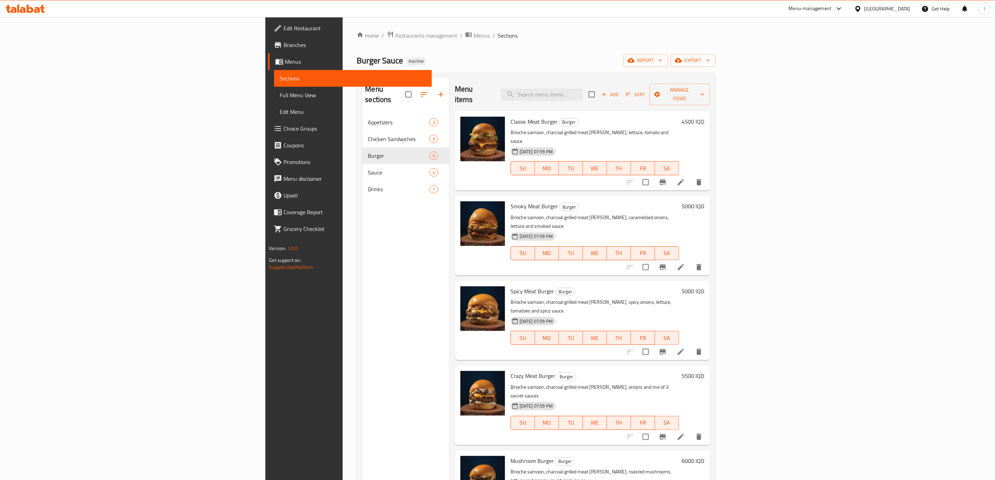 The height and width of the screenshot is (480, 995). What do you see at coordinates (591, 94) in the screenshot?
I see `span: Select section` at bounding box center [591, 94].